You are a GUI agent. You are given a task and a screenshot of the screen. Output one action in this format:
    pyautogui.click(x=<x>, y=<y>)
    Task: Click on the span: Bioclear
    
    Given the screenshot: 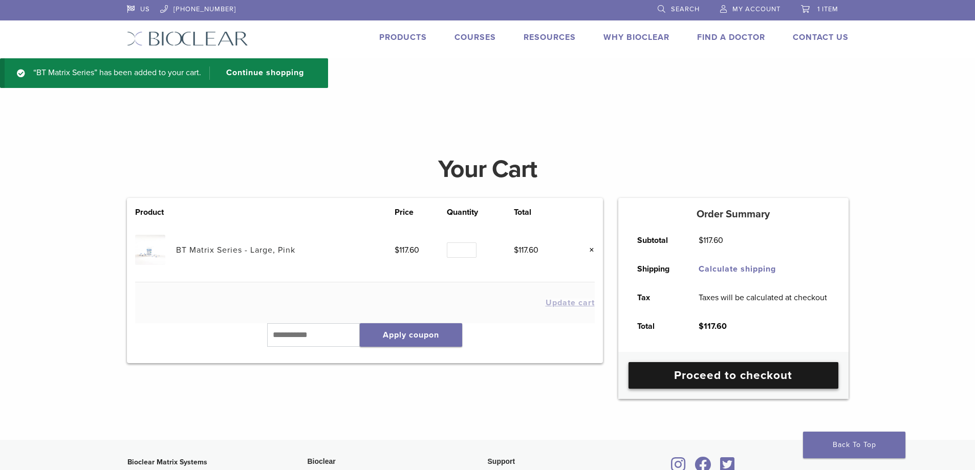 What is the action you would take?
    pyautogui.click(x=321, y=462)
    